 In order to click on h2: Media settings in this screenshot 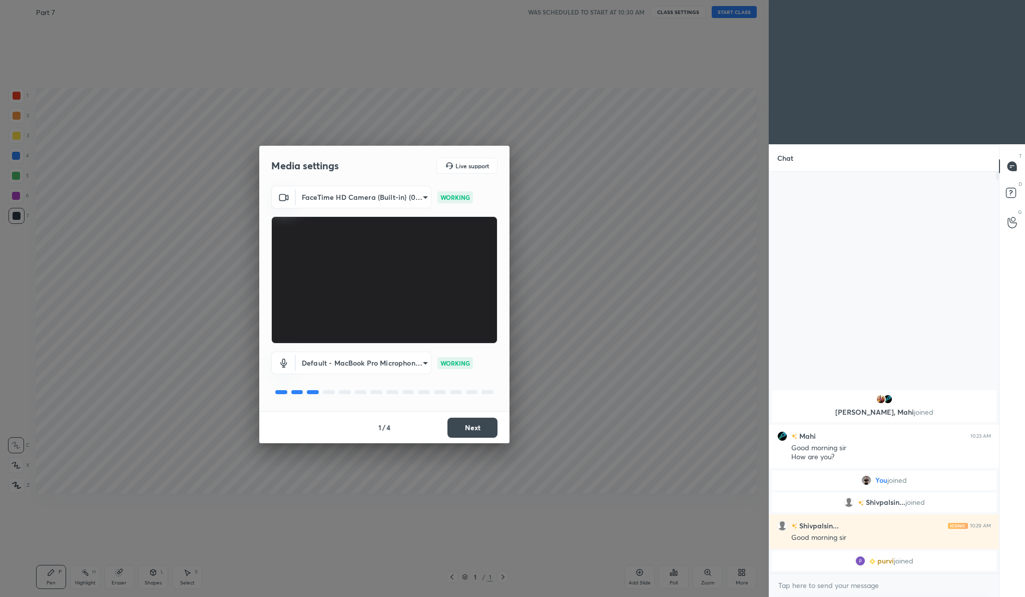, I will do `click(305, 166)`.